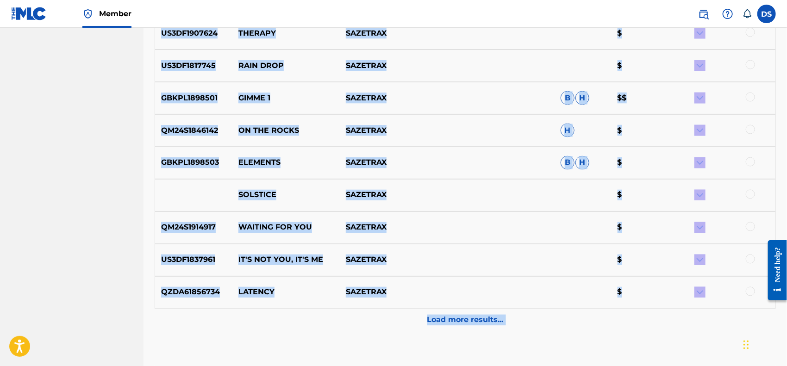 Image resolution: width=787 pixels, height=366 pixels. What do you see at coordinates (704, 14) in the screenshot?
I see `a: Public Search` at bounding box center [704, 14].